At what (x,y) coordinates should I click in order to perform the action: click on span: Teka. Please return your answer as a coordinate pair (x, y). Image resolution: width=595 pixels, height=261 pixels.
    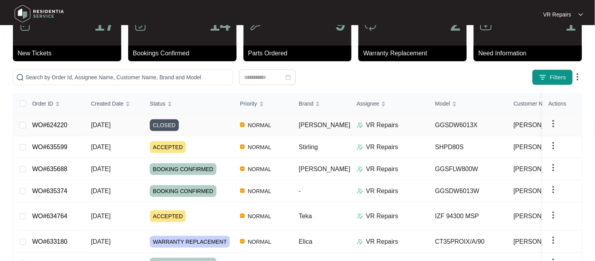
    Looking at the image, I should click on (306, 216).